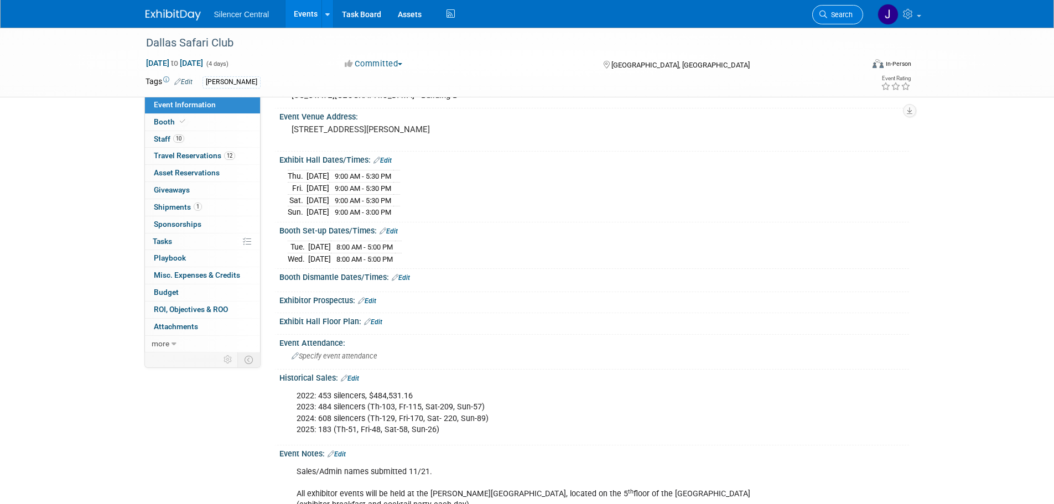 The height and width of the screenshot is (504, 1054). What do you see at coordinates (837, 14) in the screenshot?
I see `a: Search` at bounding box center [837, 14].